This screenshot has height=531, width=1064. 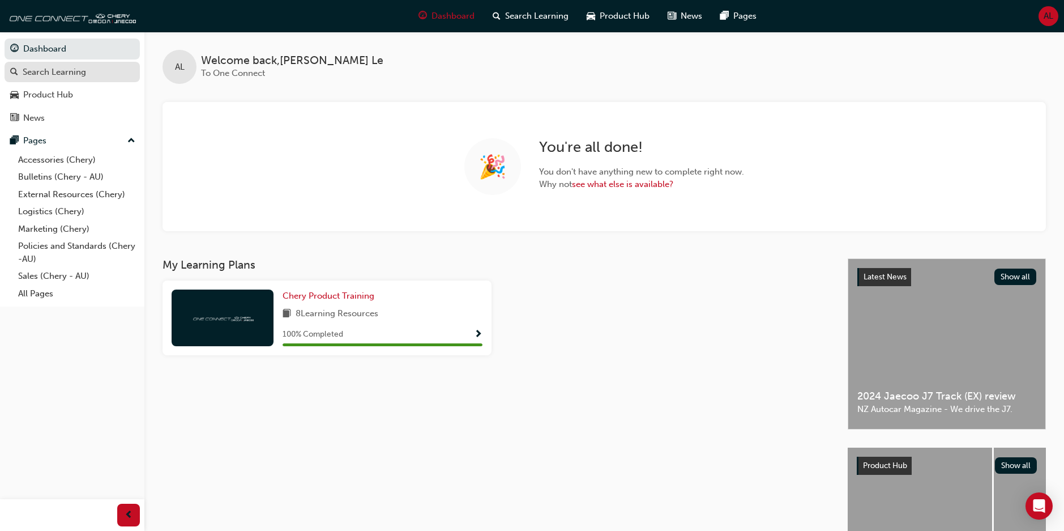 I want to click on span: Dashboard, so click(x=453, y=16).